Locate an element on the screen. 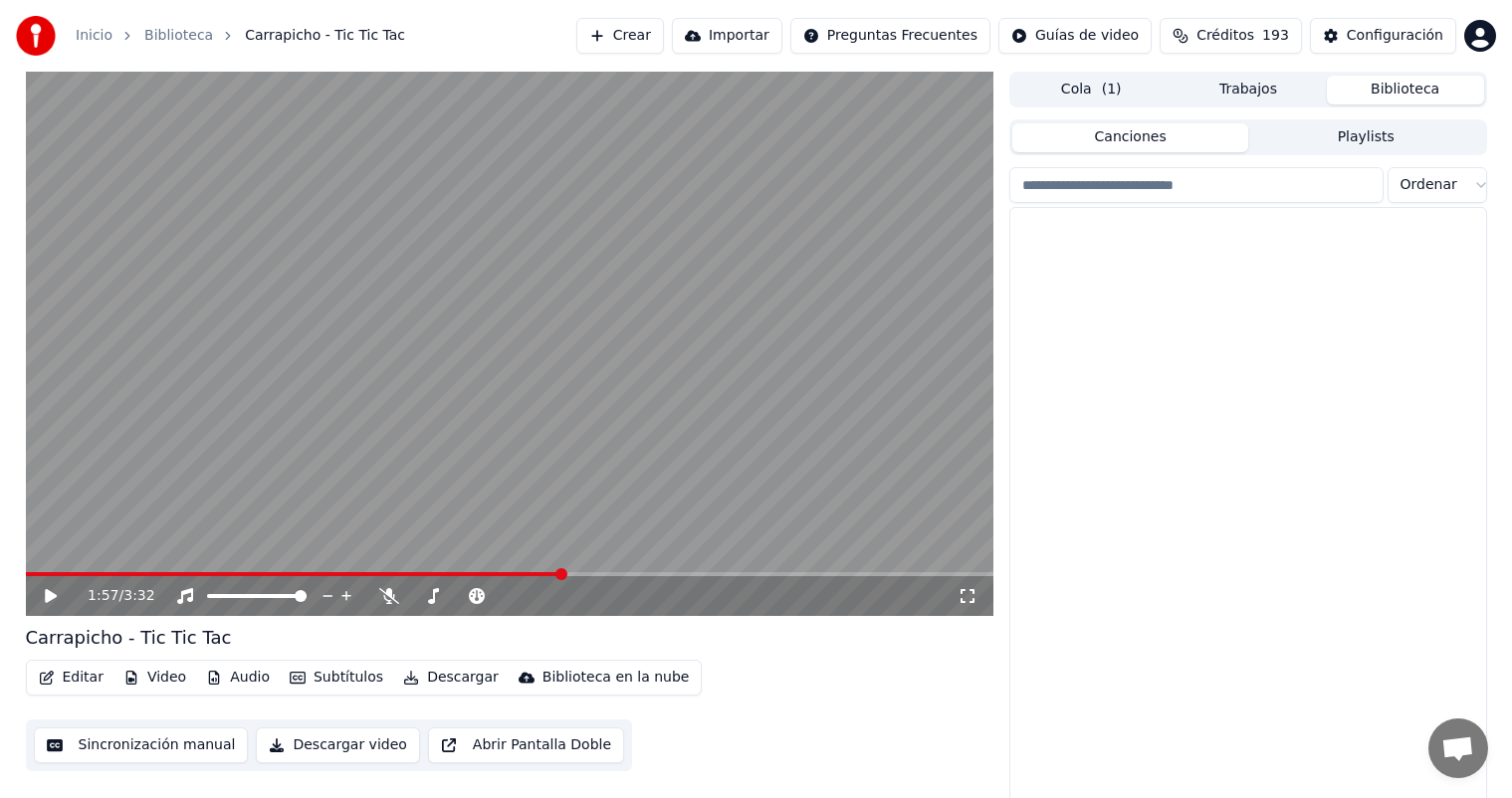 The height and width of the screenshot is (798, 1512). button: Descargar video is located at coordinates (337, 745).